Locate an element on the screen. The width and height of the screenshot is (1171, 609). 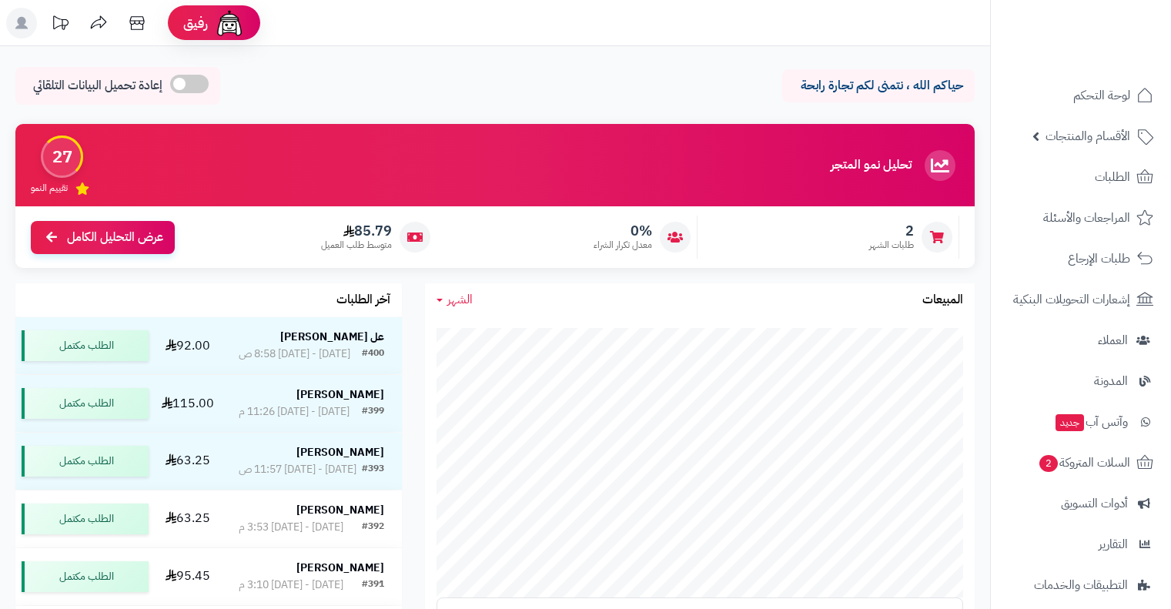
a: العملاء is located at coordinates (1081, 340).